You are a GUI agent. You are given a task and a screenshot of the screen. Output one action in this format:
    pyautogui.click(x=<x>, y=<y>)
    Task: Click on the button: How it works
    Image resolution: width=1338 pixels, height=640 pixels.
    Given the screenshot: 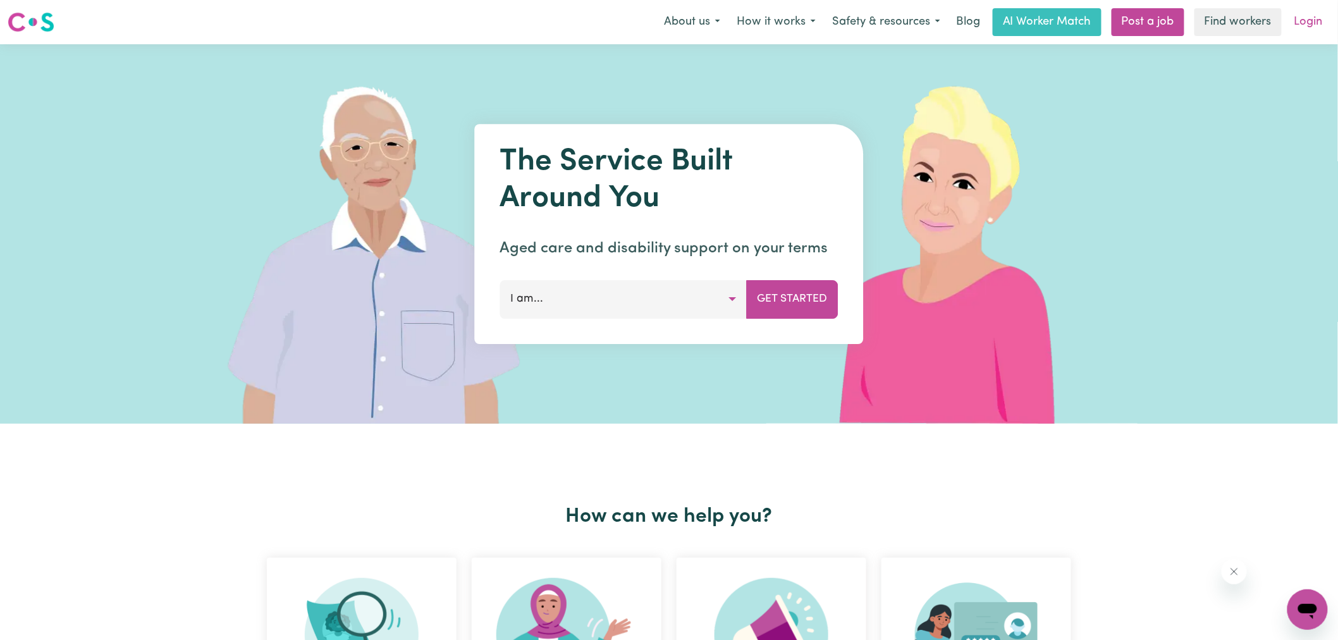 What is the action you would take?
    pyautogui.click(x=776, y=22)
    